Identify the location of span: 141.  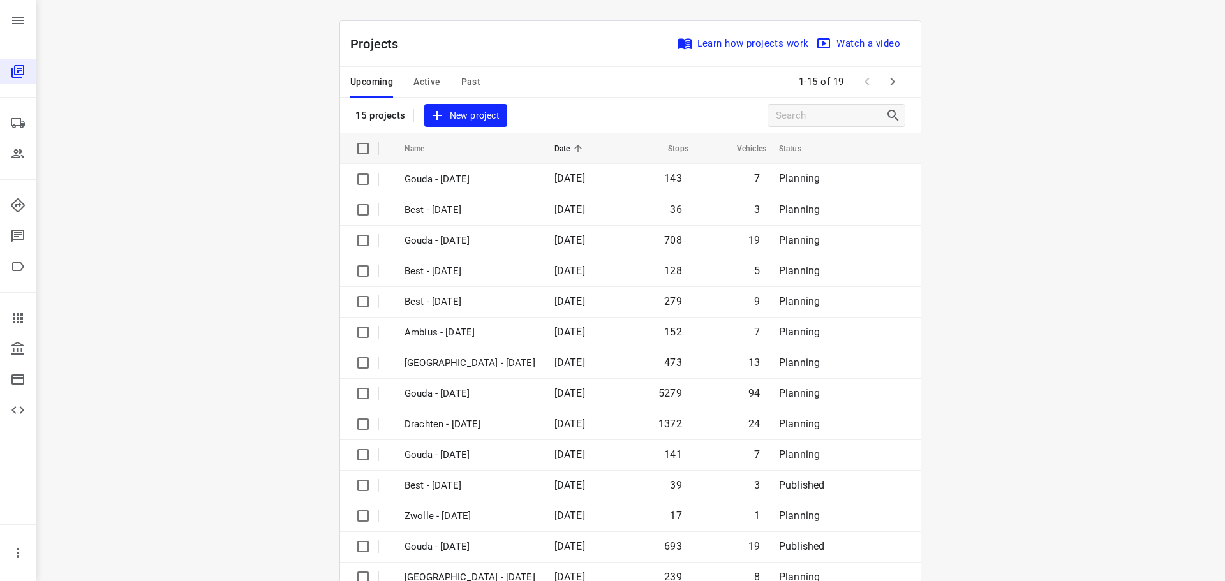
(673, 454).